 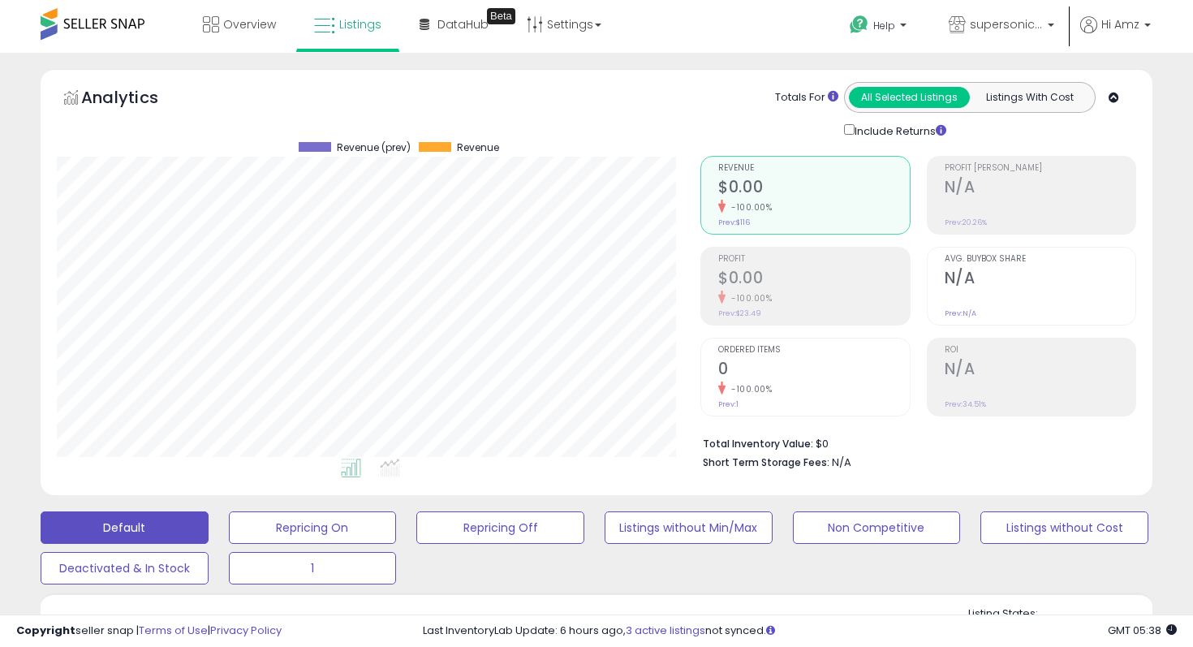 I want to click on button: Listings With Cost, so click(x=1029, y=97).